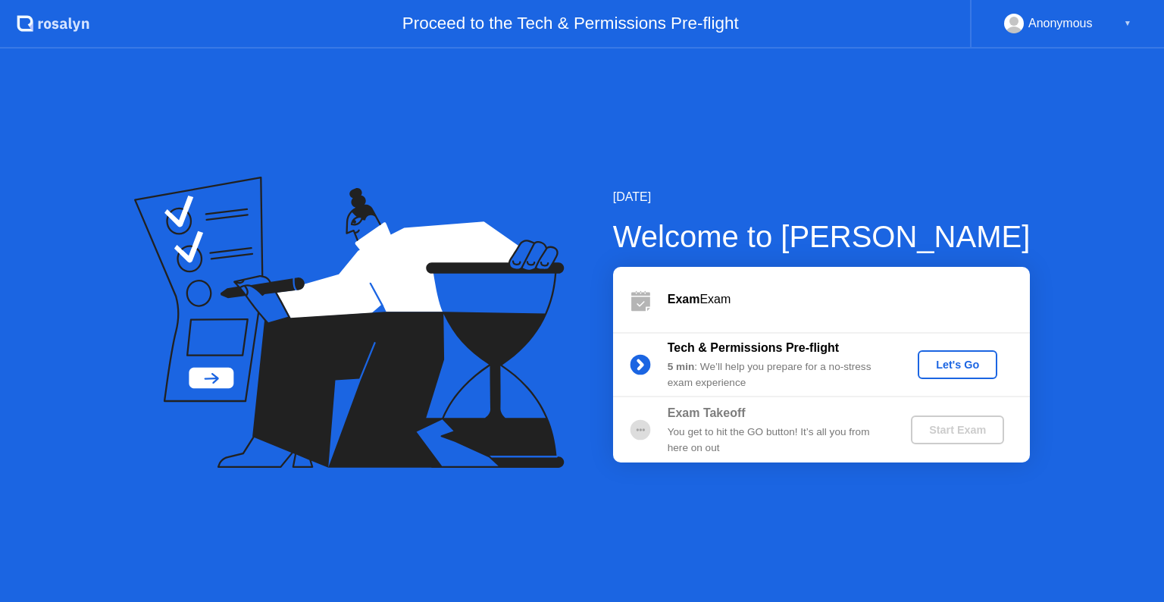 This screenshot has height=602, width=1164. Describe the element at coordinates (957, 365) in the screenshot. I see `button: Let's Go` at that location.